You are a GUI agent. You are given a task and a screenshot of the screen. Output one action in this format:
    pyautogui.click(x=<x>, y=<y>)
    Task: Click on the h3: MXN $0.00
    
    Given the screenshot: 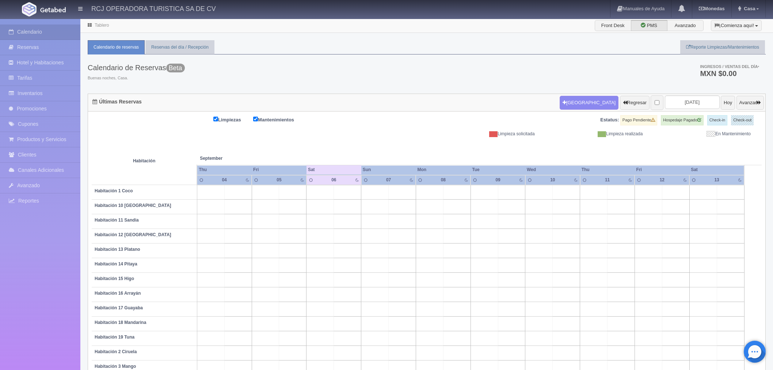 What is the action you would take?
    pyautogui.click(x=730, y=73)
    